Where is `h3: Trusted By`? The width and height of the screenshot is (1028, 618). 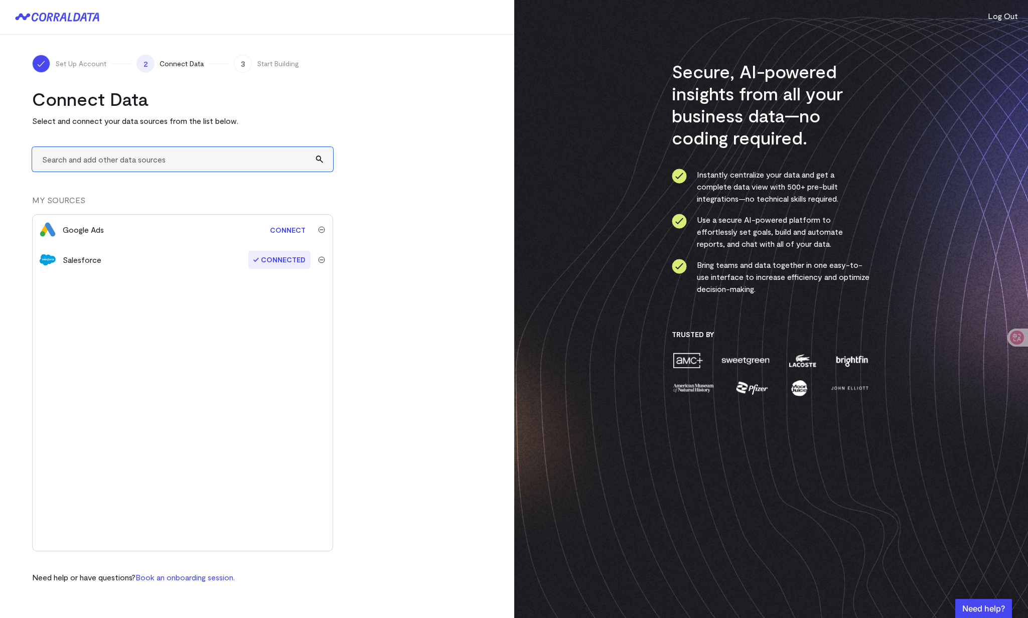
h3: Trusted By is located at coordinates (771, 335).